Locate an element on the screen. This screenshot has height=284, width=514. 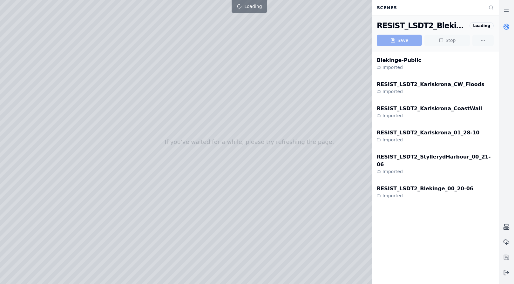
div: RESIST_LSDT2_Karlskrona_01_28-10 is located at coordinates (428, 133).